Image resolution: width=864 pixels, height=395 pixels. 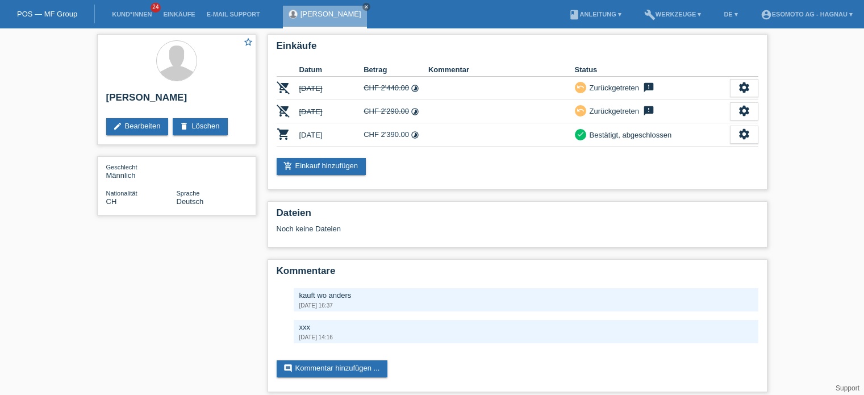 What do you see at coordinates (179, 14) in the screenshot?
I see `a: Einkäufe` at bounding box center [179, 14].